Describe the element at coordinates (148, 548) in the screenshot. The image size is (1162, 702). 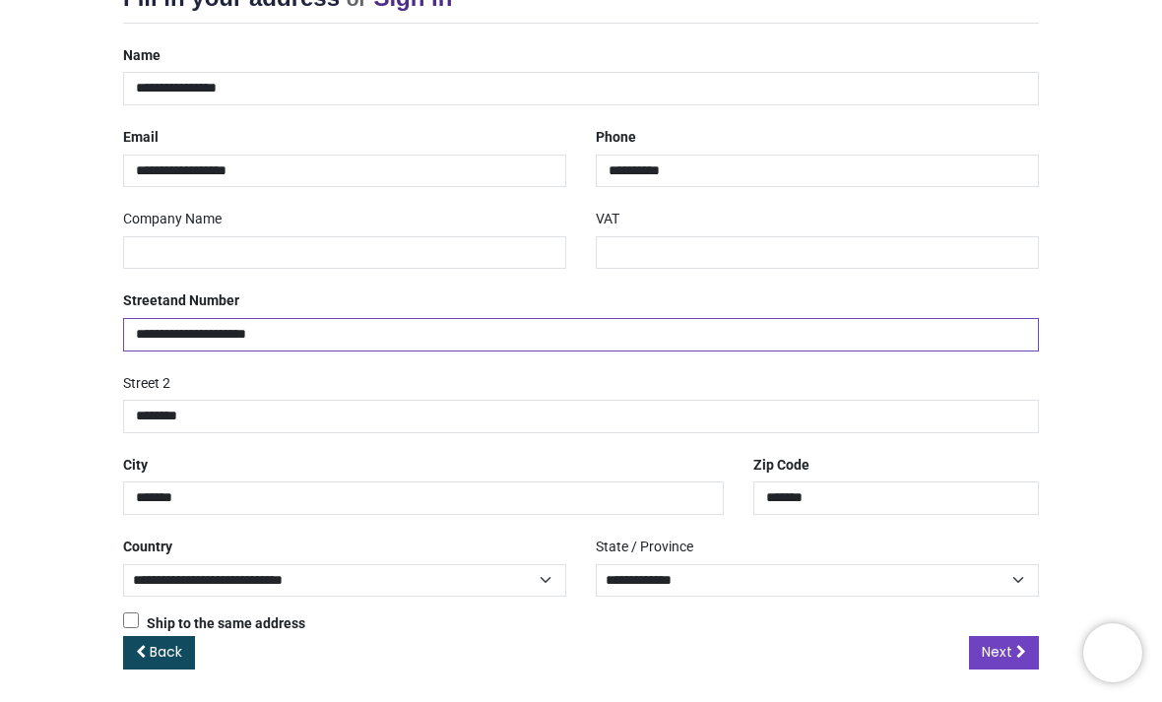
I see `label: Country` at that location.